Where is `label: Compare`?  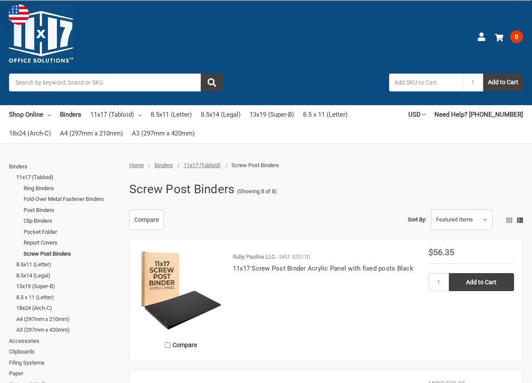
label: Compare is located at coordinates (181, 345).